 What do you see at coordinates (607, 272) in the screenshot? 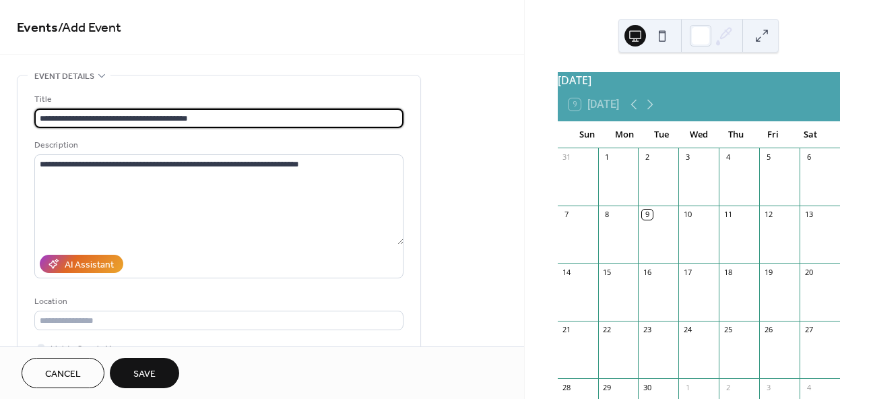
I see `div: 15` at bounding box center [607, 272].